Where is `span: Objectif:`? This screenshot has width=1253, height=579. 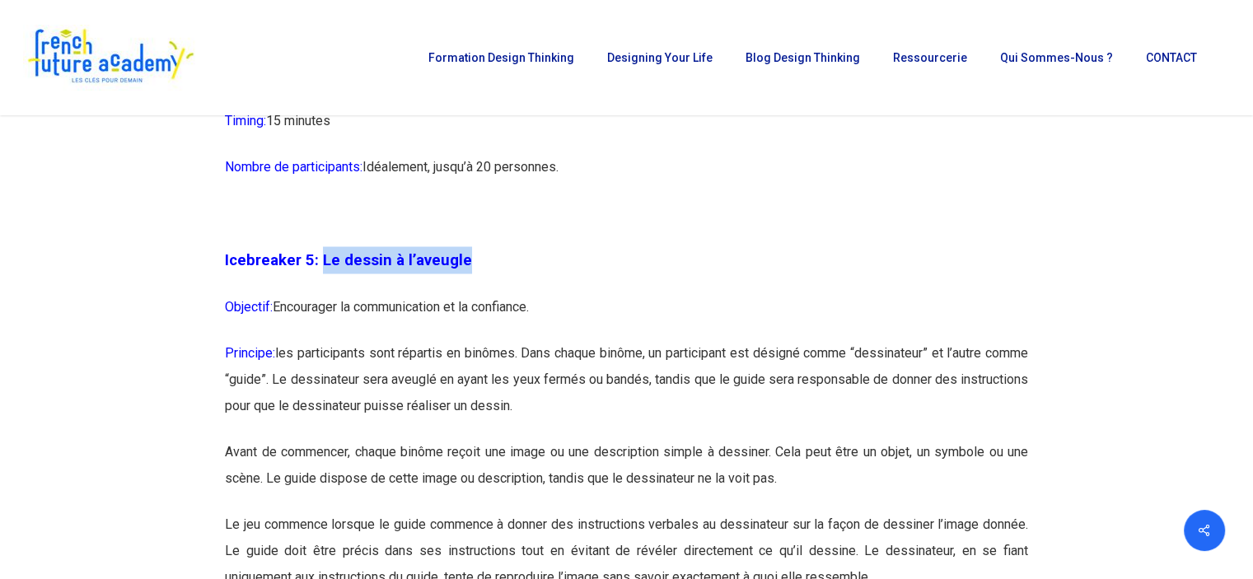
span: Objectif: is located at coordinates (249, 306).